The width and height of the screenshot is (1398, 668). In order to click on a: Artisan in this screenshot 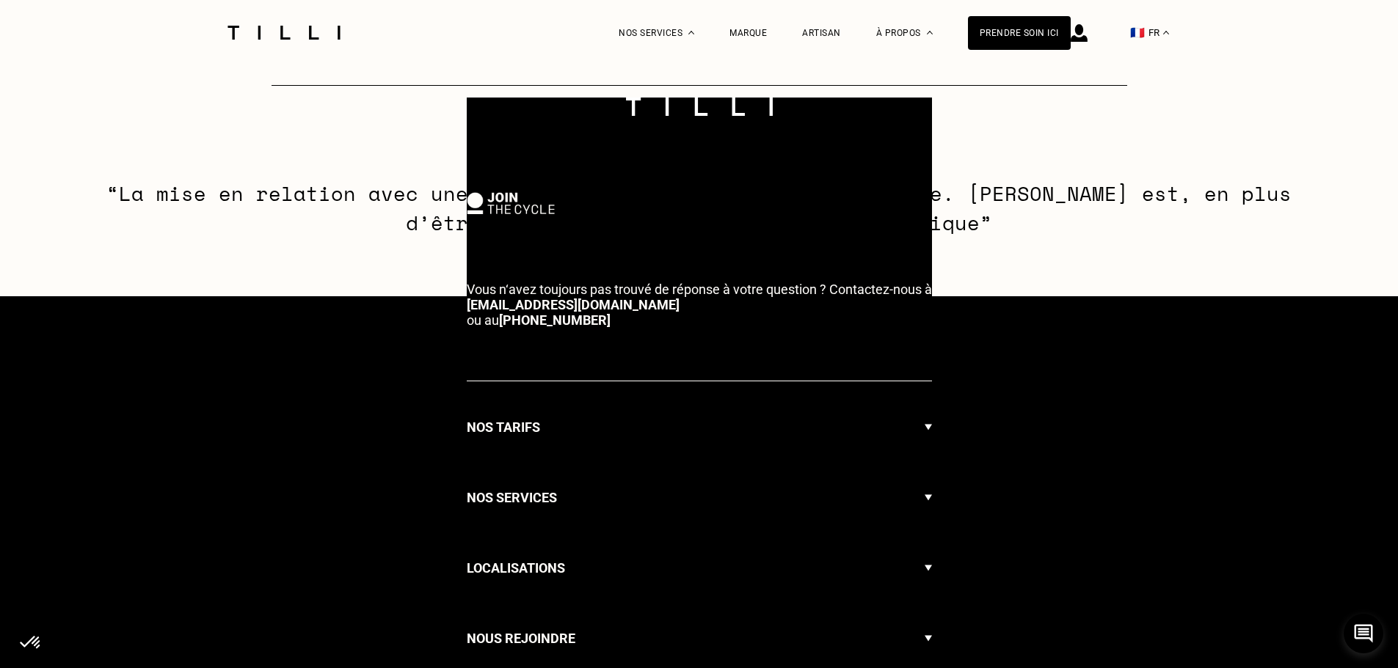, I will do `click(821, 33)`.